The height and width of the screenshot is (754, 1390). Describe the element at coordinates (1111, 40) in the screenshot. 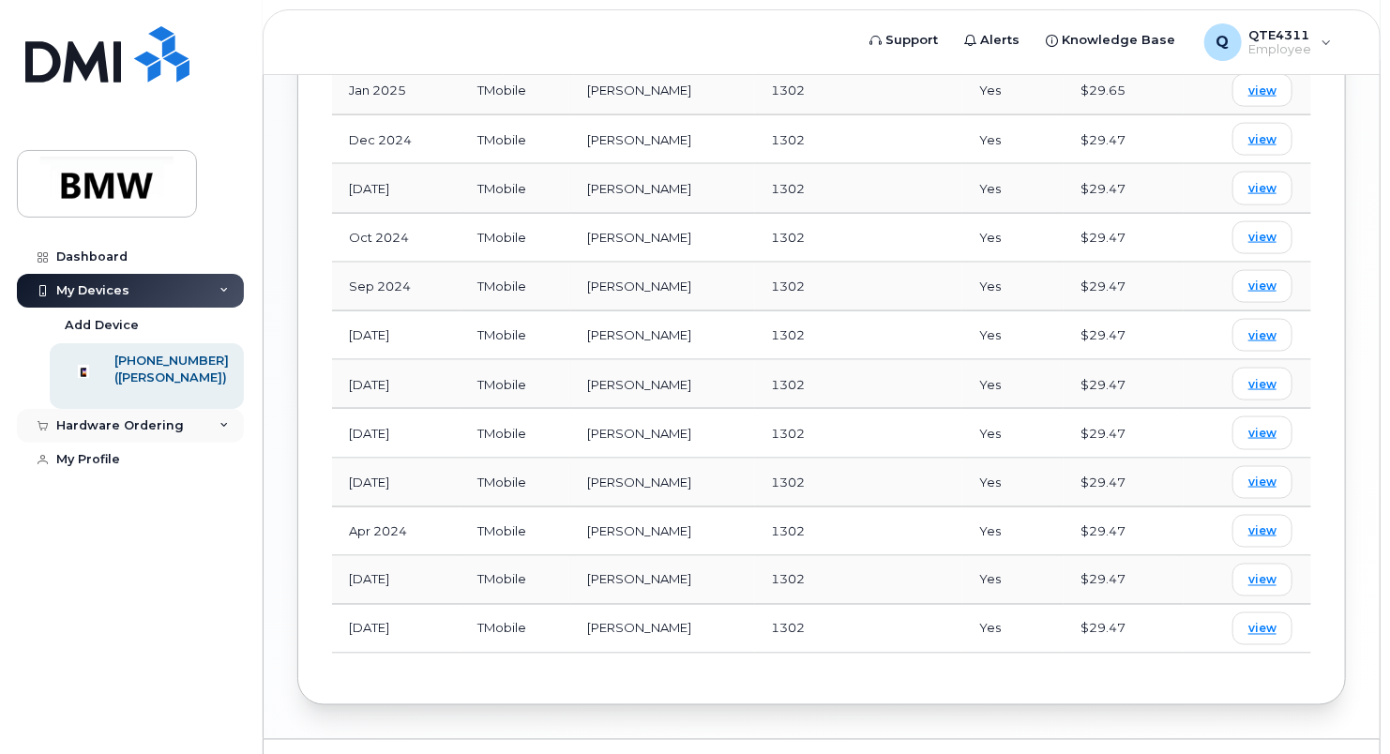

I see `a: Knowledge Base` at that location.